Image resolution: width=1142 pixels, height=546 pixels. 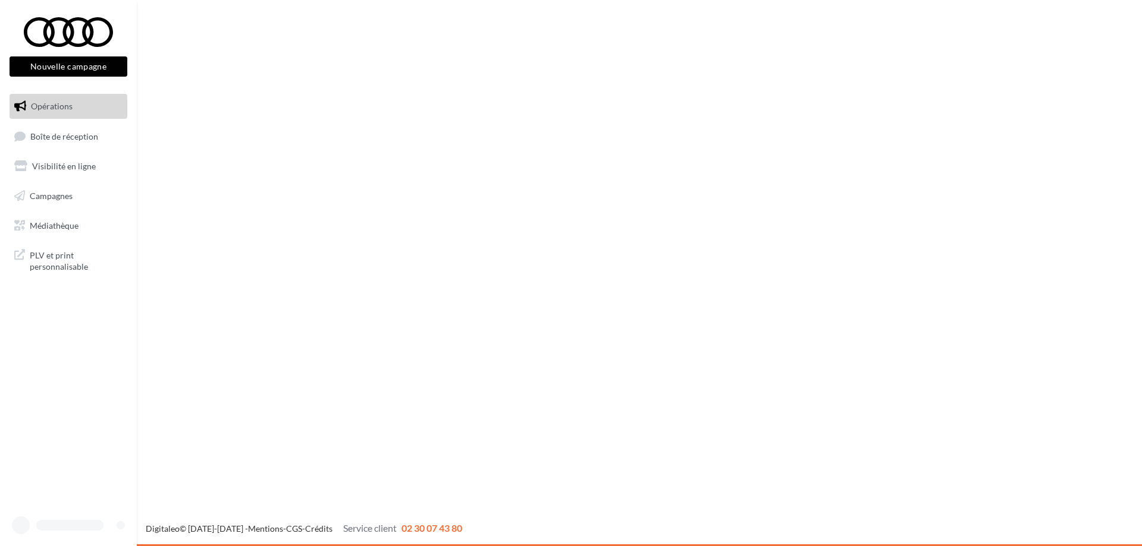 What do you see at coordinates (51, 196) in the screenshot?
I see `span: Campagnes` at bounding box center [51, 196].